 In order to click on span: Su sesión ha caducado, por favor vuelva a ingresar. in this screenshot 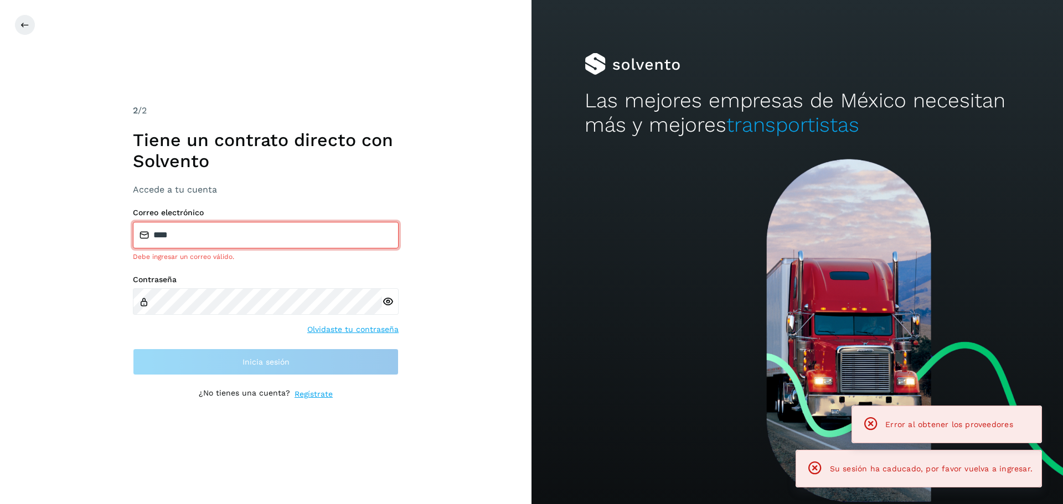, I will do `click(931, 469)`.